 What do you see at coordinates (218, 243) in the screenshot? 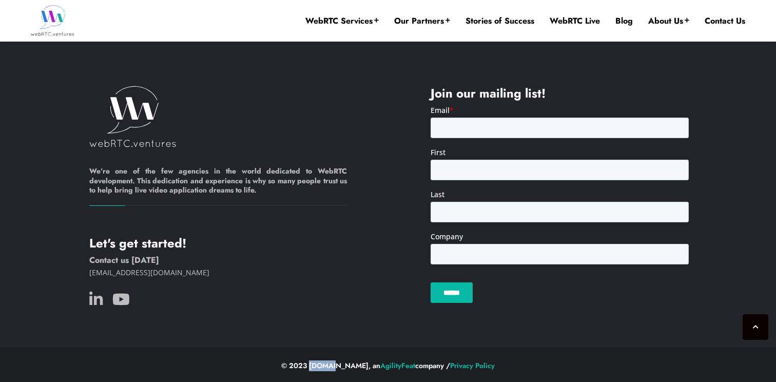
I see `h4: Let's get started!` at bounding box center [218, 243].